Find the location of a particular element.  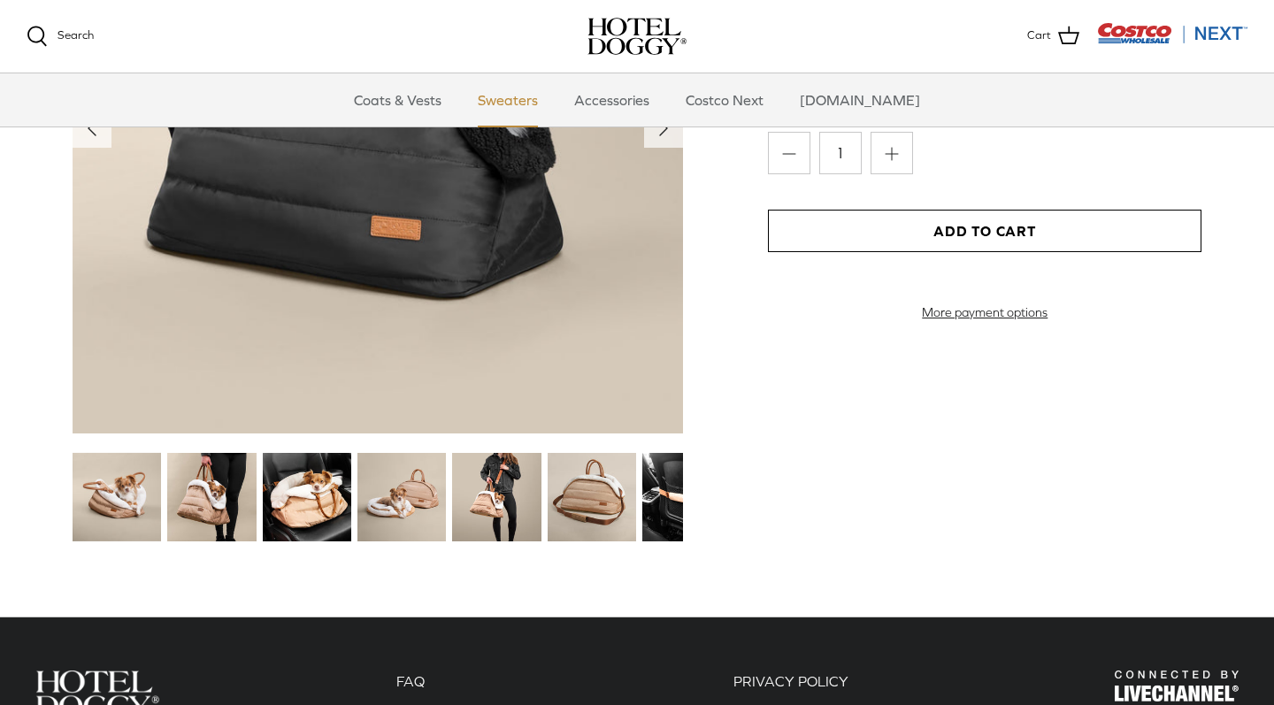

input: Quantity is located at coordinates (841, 153).